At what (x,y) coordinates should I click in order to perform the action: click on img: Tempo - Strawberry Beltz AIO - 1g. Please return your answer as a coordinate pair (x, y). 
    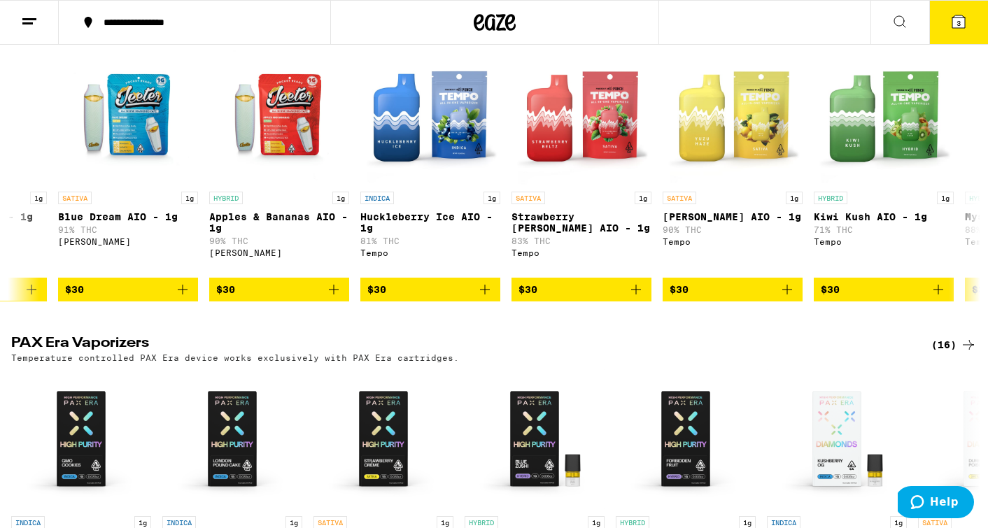
    Looking at the image, I should click on (581, 115).